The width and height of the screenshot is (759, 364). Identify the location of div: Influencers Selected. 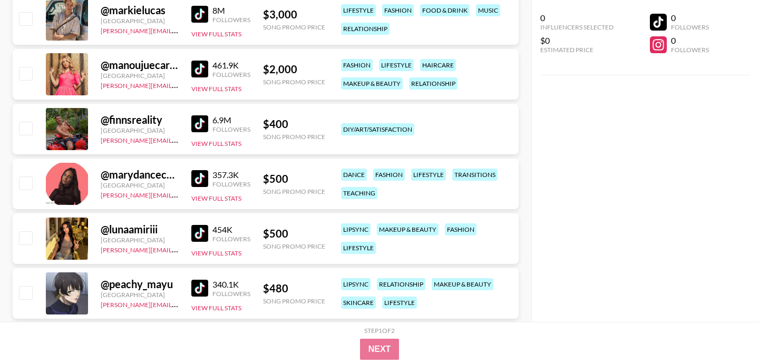
(577, 27).